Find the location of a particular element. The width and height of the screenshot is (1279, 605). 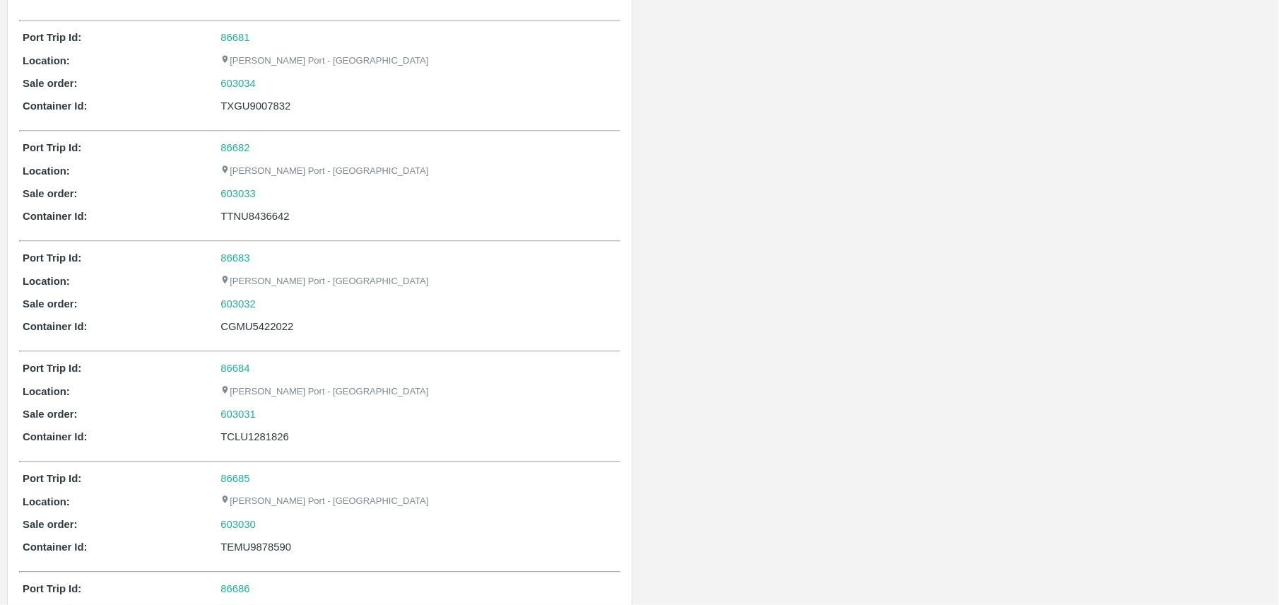

a: 603031 is located at coordinates (238, 414).